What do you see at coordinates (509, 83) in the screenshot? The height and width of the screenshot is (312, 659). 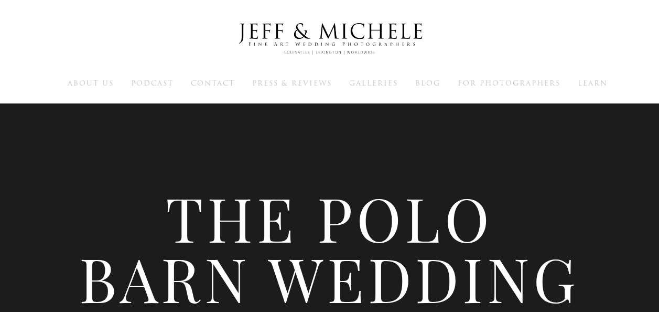 I see `span: For Photographers` at bounding box center [509, 83].